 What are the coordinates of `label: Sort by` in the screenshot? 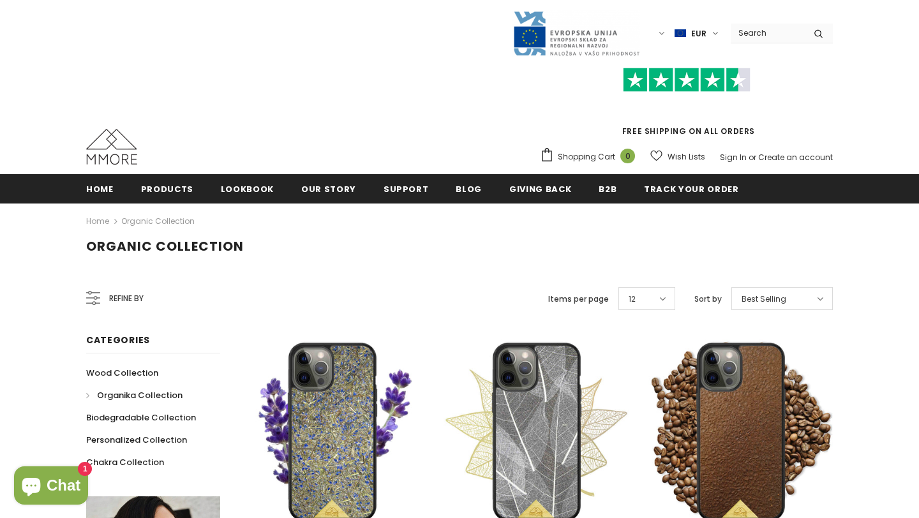 It's located at (708, 299).